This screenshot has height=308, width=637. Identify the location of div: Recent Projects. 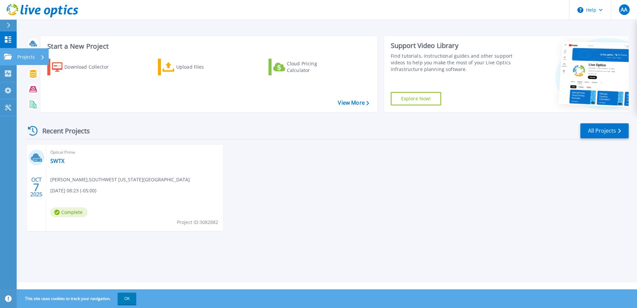
(62, 131).